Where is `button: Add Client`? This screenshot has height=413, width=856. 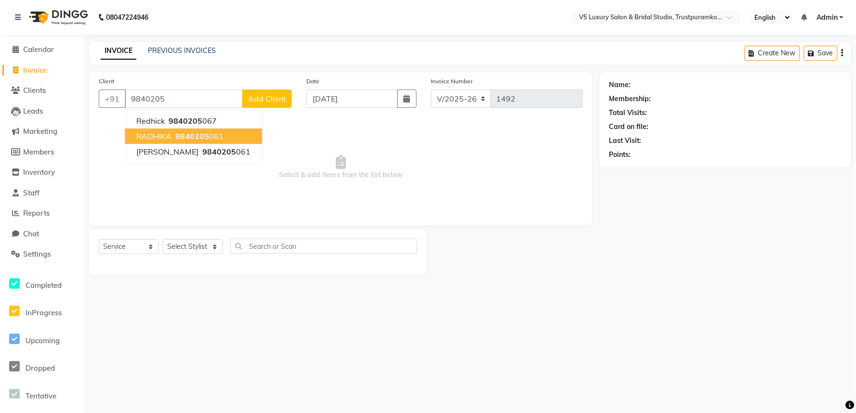
button: Add Client is located at coordinates (267, 99).